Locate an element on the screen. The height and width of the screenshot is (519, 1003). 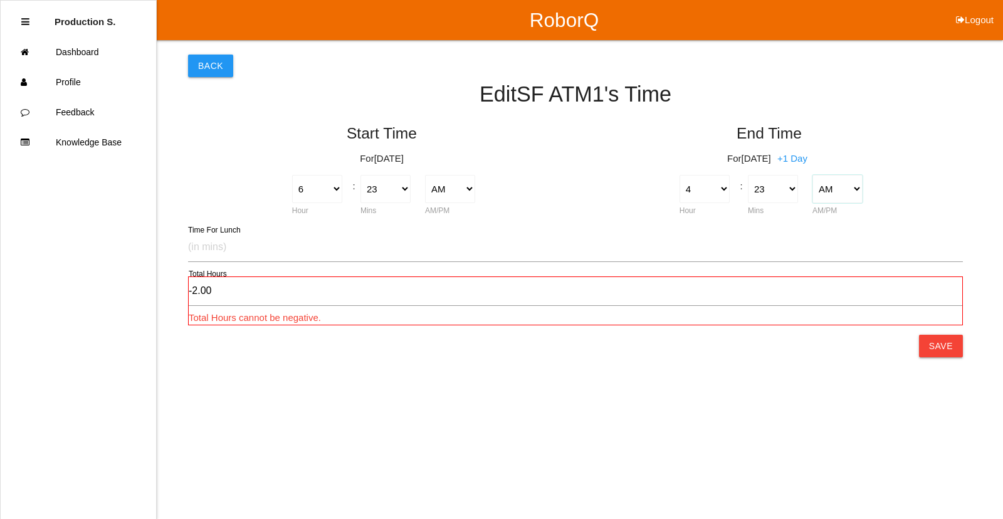
label: Total Hours is located at coordinates (208, 274).